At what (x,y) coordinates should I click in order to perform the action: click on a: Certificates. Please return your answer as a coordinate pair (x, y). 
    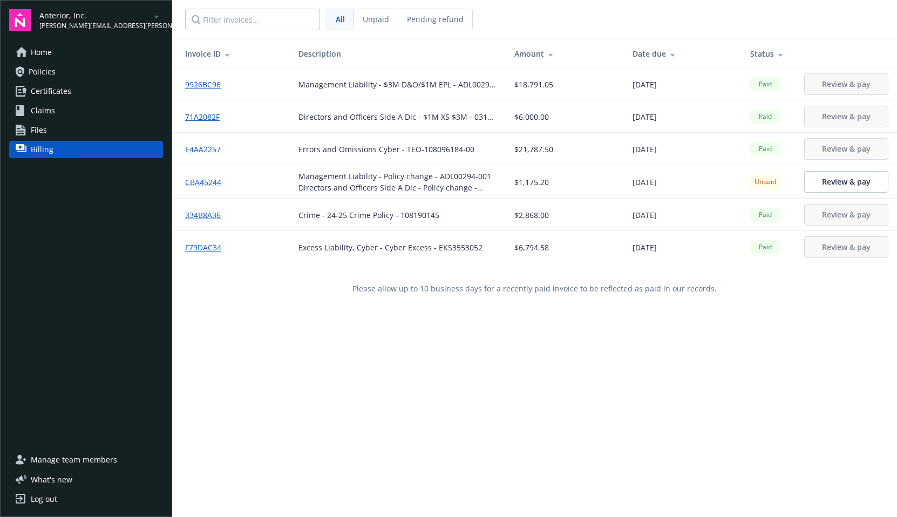
    Looking at the image, I should click on (86, 91).